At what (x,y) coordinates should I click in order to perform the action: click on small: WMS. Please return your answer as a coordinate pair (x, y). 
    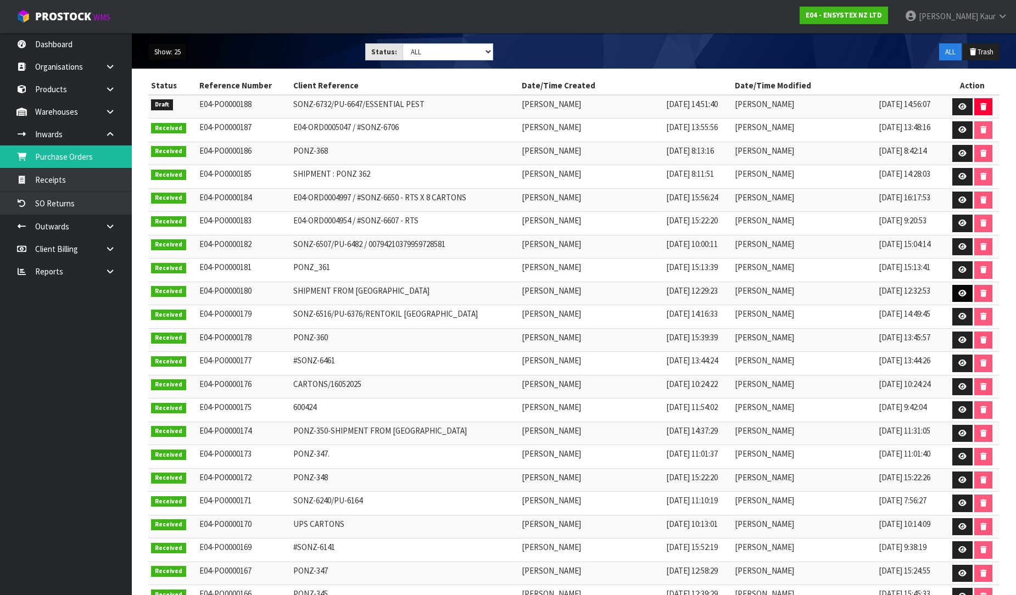
    Looking at the image, I should click on (102, 17).